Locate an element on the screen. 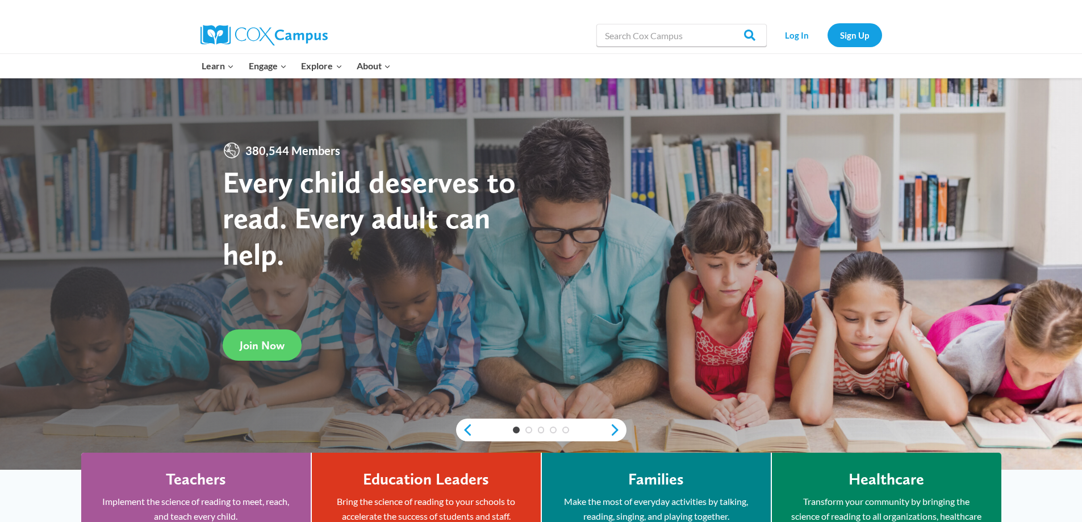 This screenshot has height=522, width=1082. img: Cox Campus is located at coordinates (264, 35).